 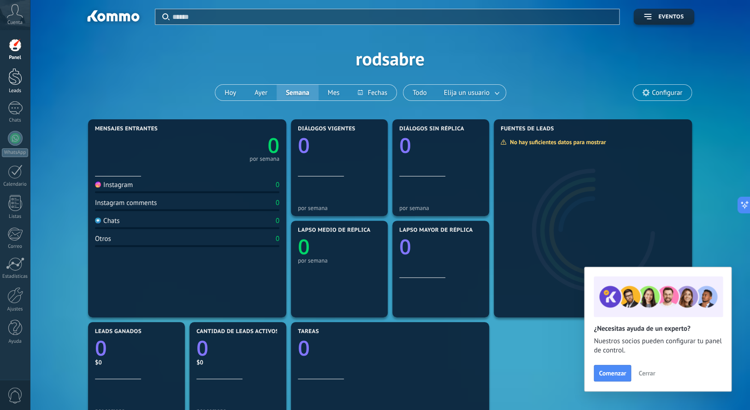 What do you see at coordinates (664, 17) in the screenshot?
I see `button: Eventos` at bounding box center [664, 17].